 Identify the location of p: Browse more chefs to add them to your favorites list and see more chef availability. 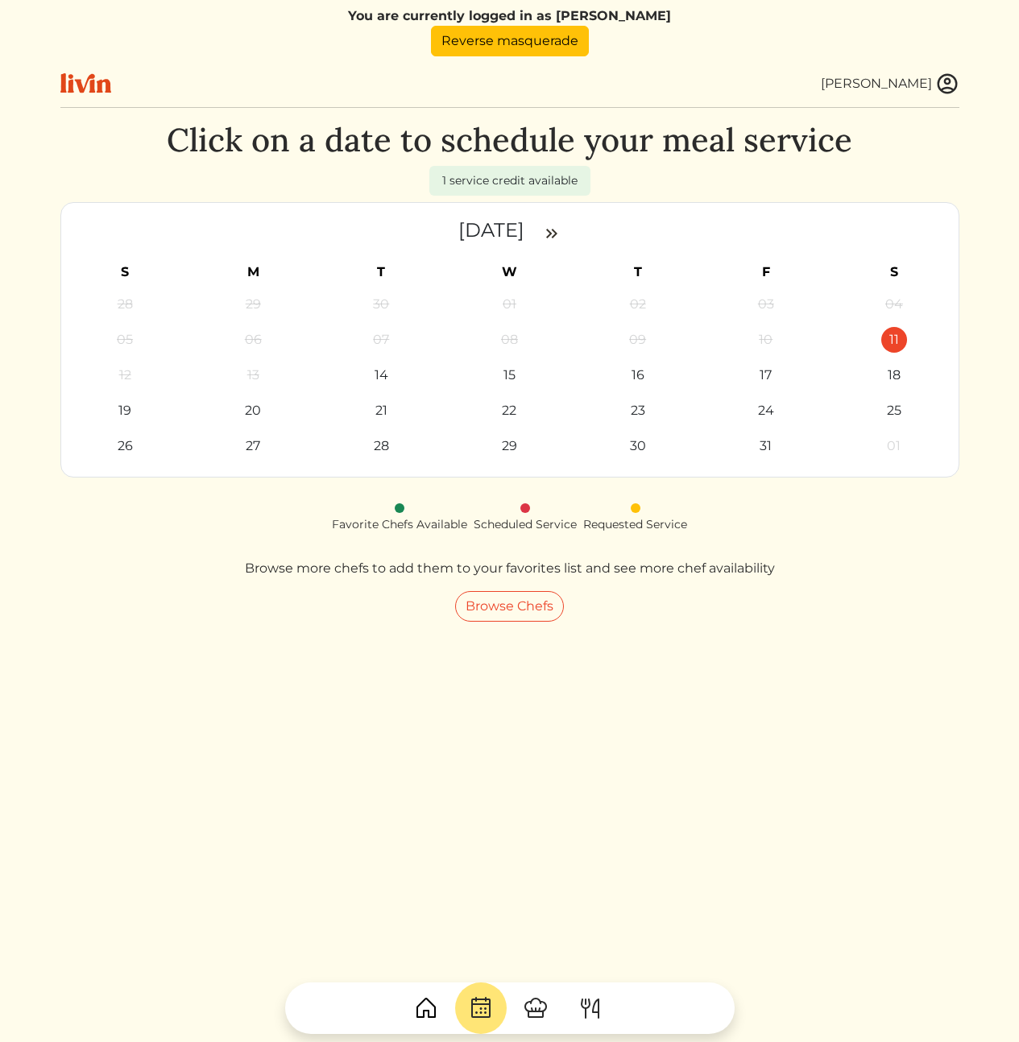
(510, 569).